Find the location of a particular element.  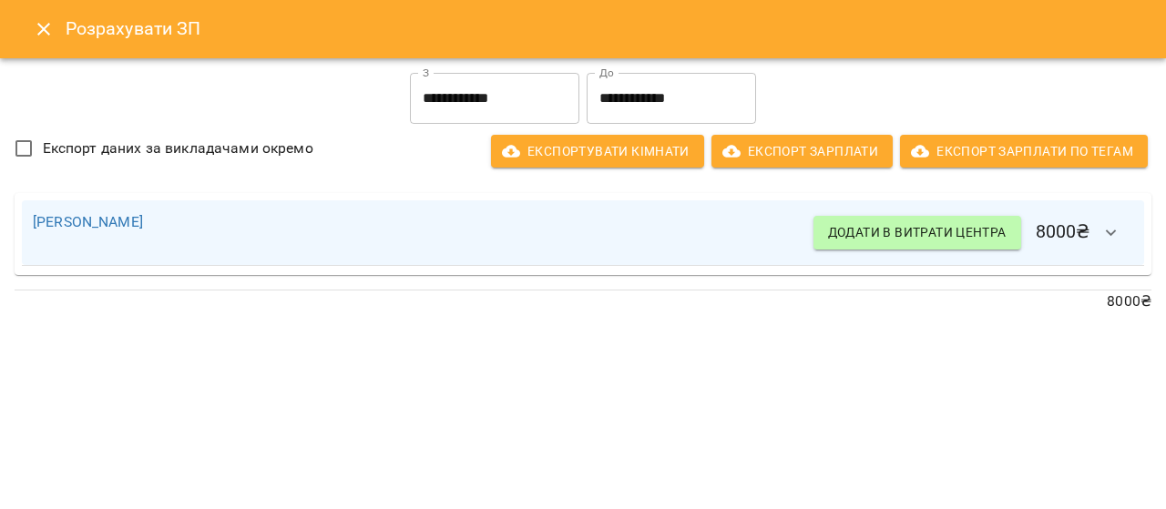

span: Експорт Зарплати по тегам is located at coordinates (1024, 151).